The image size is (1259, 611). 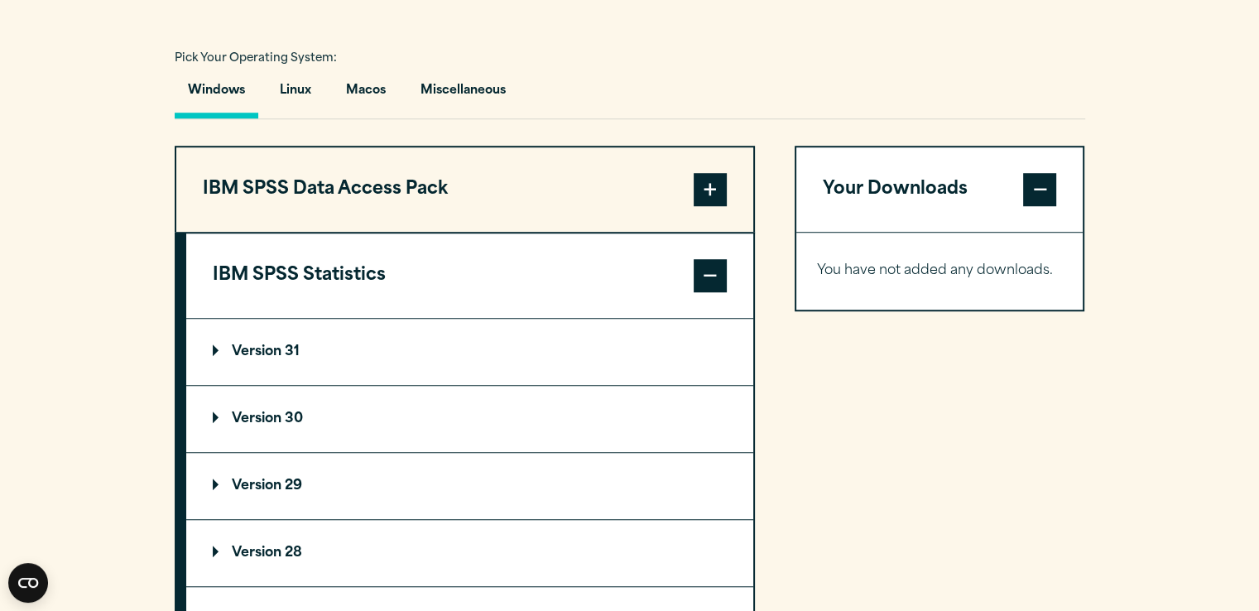 What do you see at coordinates (469, 419) in the screenshot?
I see `summary: Version 30` at bounding box center [469, 419].